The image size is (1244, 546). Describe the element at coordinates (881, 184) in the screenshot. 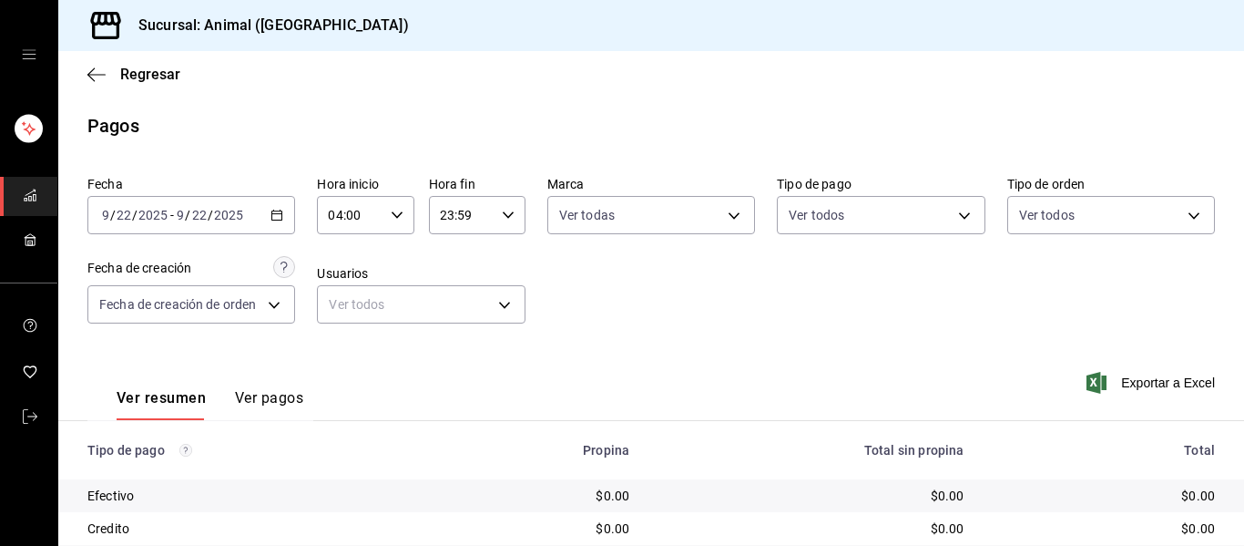

I see `label: Tipo de pago` at that location.